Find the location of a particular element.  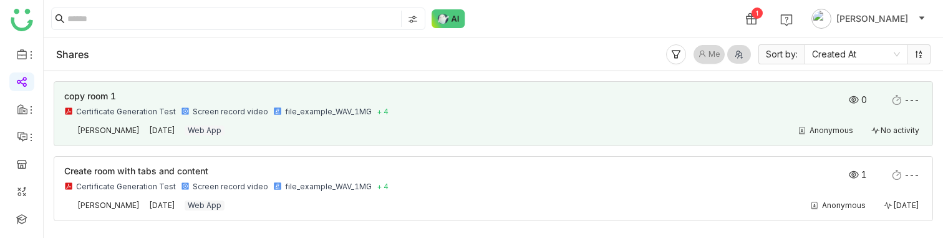

span: Sort by: is located at coordinates (782, 54).